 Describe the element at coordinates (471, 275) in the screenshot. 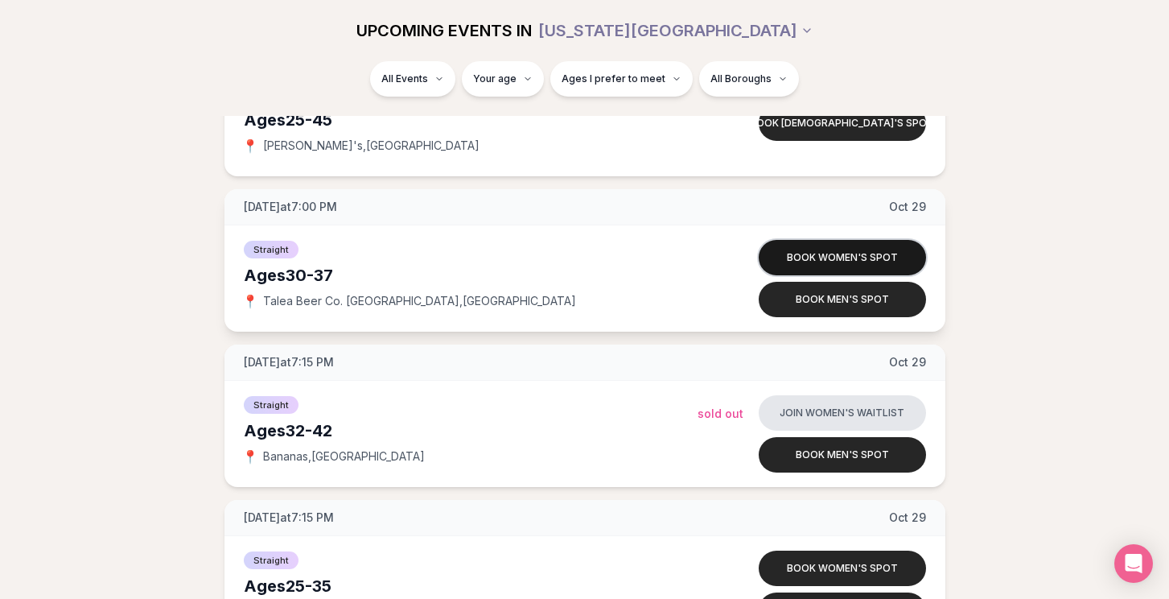

I see `div: Ages 30-37` at that location.